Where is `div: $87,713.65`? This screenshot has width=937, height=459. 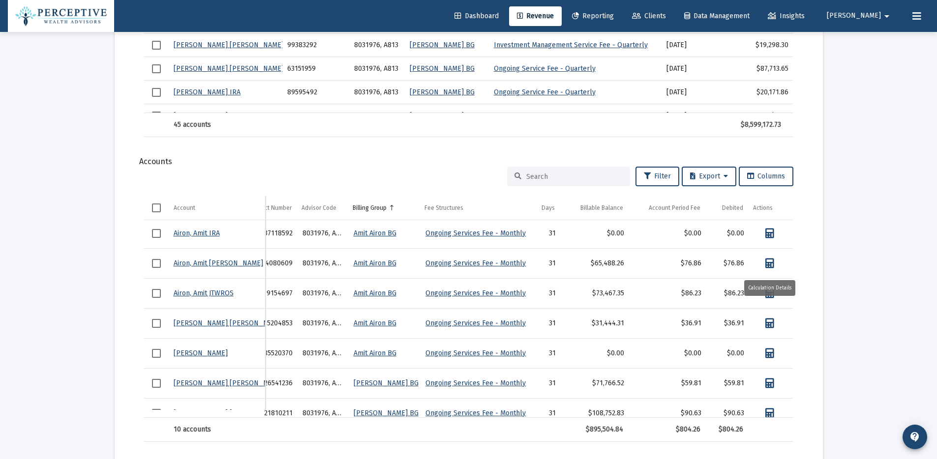
div: $87,713.65 is located at coordinates (766, 69).